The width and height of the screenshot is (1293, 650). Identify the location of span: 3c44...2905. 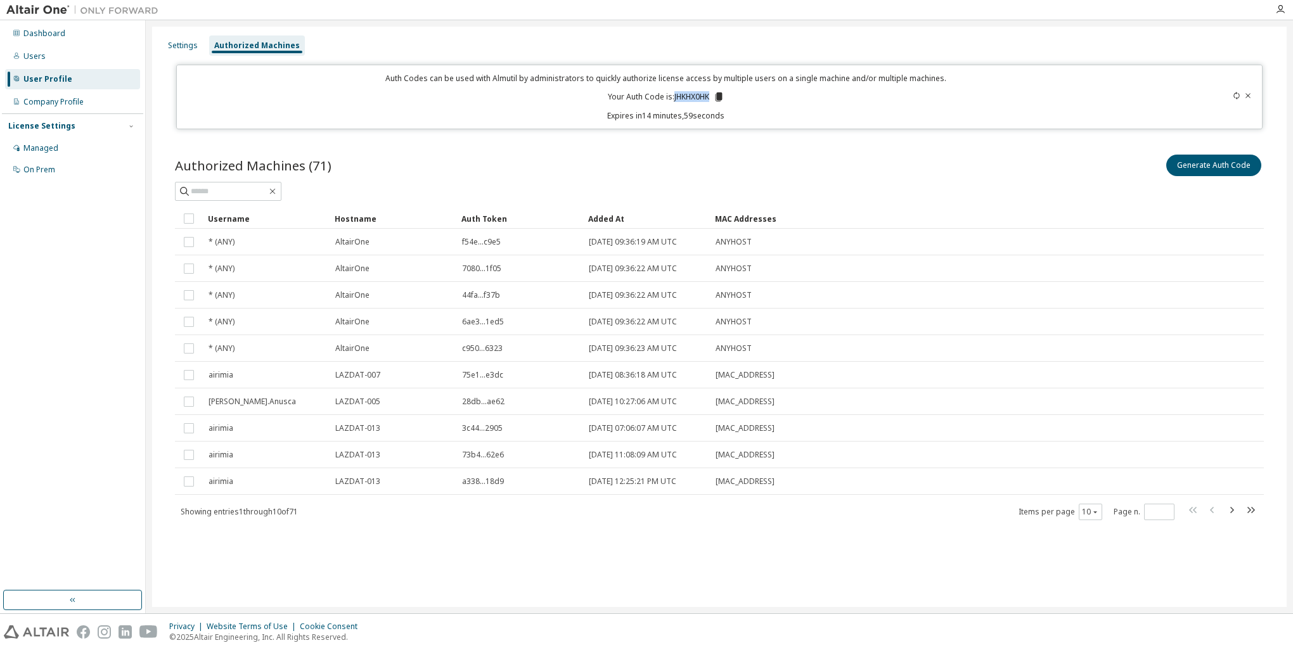
(482, 428).